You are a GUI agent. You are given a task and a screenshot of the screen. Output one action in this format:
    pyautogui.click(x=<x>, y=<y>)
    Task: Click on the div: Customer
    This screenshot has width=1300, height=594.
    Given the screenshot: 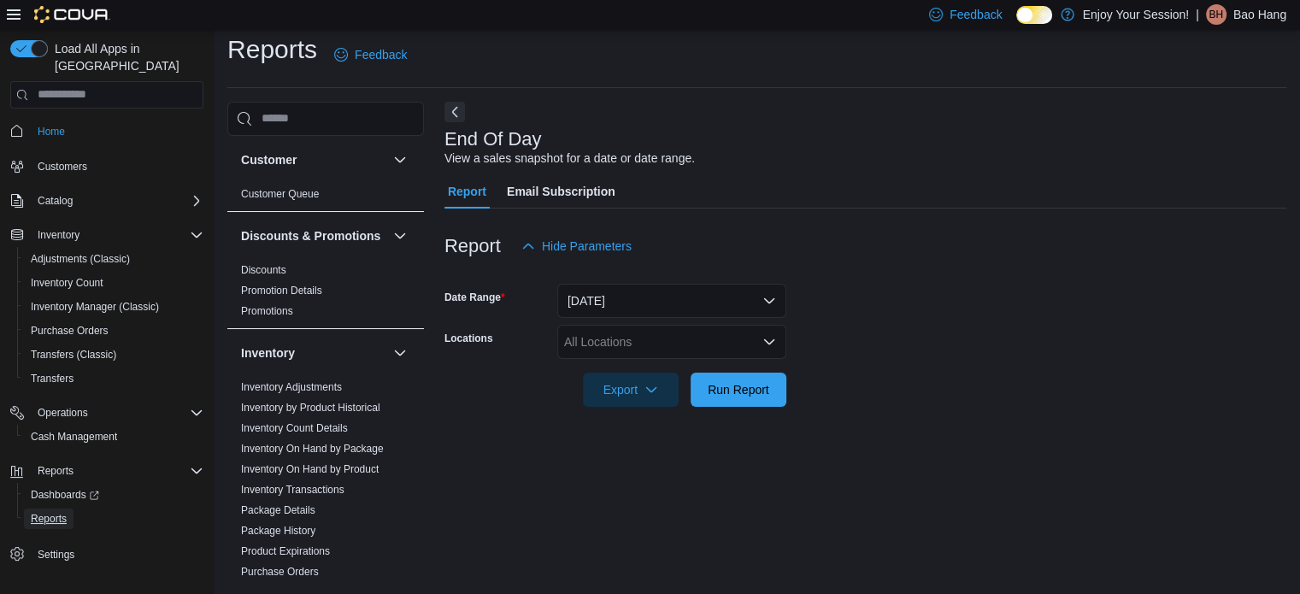 What is the action you would take?
    pyautogui.click(x=326, y=197)
    